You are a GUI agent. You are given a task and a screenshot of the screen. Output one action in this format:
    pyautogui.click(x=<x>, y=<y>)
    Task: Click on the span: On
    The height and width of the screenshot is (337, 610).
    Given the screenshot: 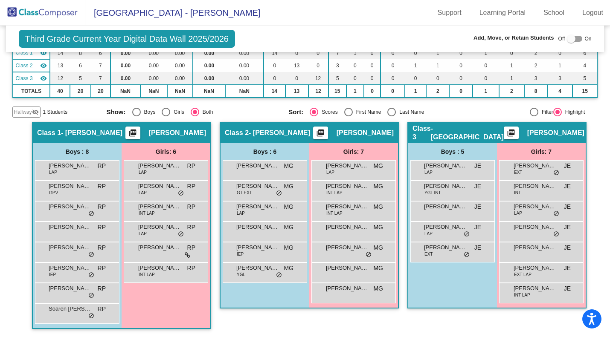 What is the action you would take?
    pyautogui.click(x=588, y=39)
    